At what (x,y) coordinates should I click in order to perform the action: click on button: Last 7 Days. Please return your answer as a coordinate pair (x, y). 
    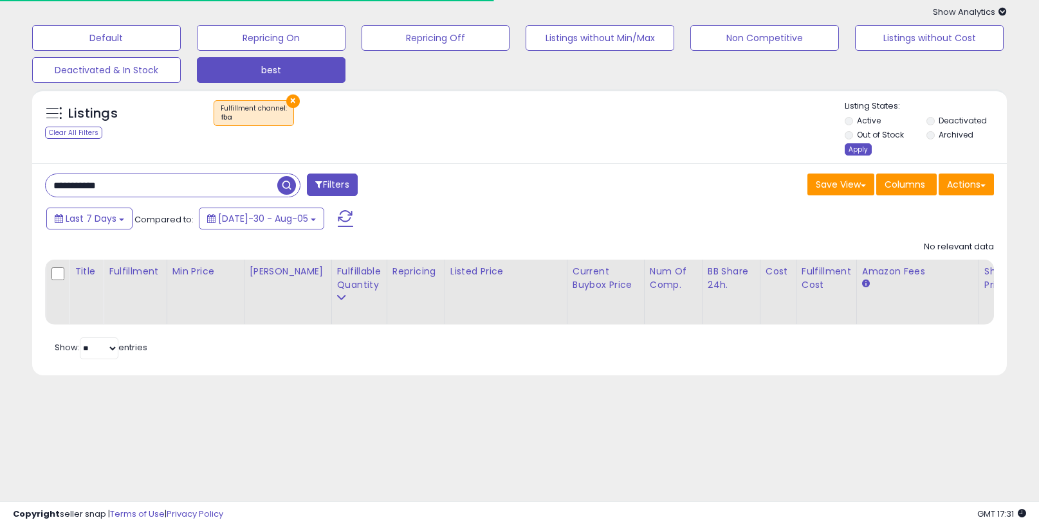
    Looking at the image, I should click on (89, 219).